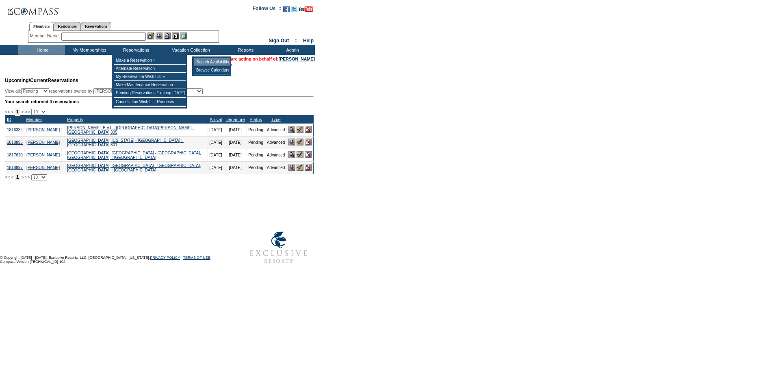 The height and width of the screenshot is (384, 780). I want to click on a: TERMS OF USE, so click(197, 258).